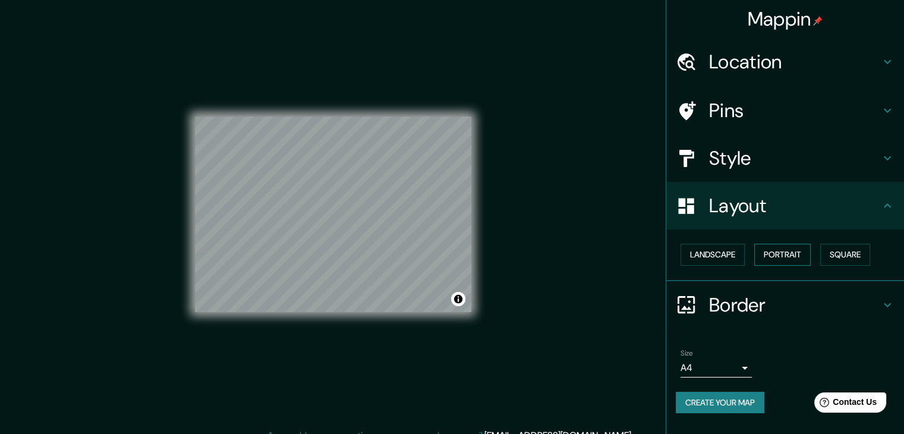  What do you see at coordinates (794, 158) in the screenshot?
I see `h4: Style` at bounding box center [794, 158].